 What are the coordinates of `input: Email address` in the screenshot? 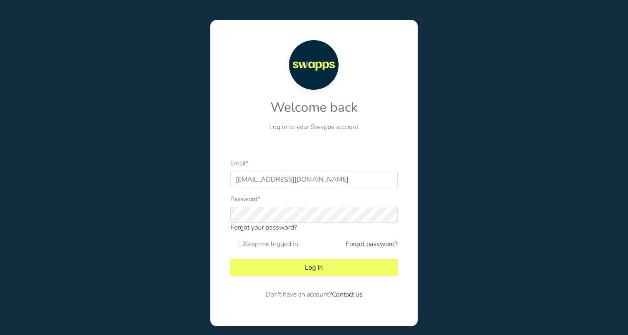 It's located at (314, 179).